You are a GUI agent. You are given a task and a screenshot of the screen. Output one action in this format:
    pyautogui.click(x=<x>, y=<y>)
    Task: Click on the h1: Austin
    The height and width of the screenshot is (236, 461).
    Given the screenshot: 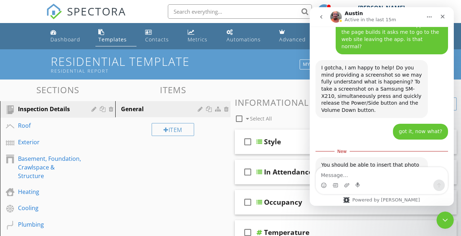 What is the action you would take?
    pyautogui.click(x=44, y=6)
    